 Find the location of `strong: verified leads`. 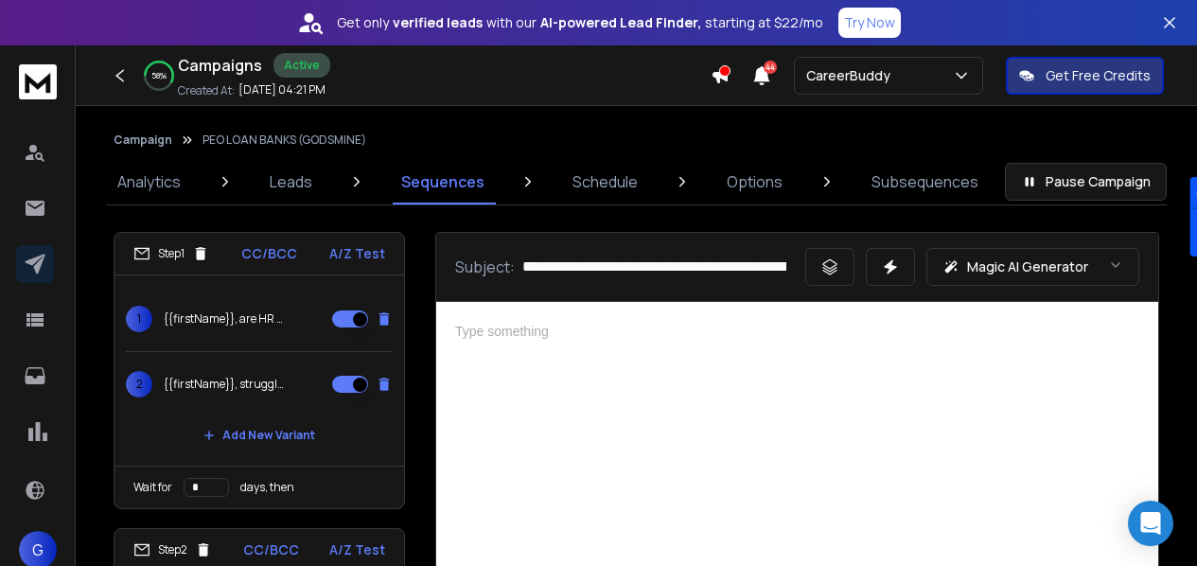

strong: verified leads is located at coordinates (437, 23).